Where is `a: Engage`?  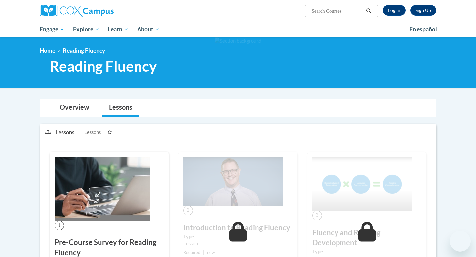
a: Engage is located at coordinates (52, 29).